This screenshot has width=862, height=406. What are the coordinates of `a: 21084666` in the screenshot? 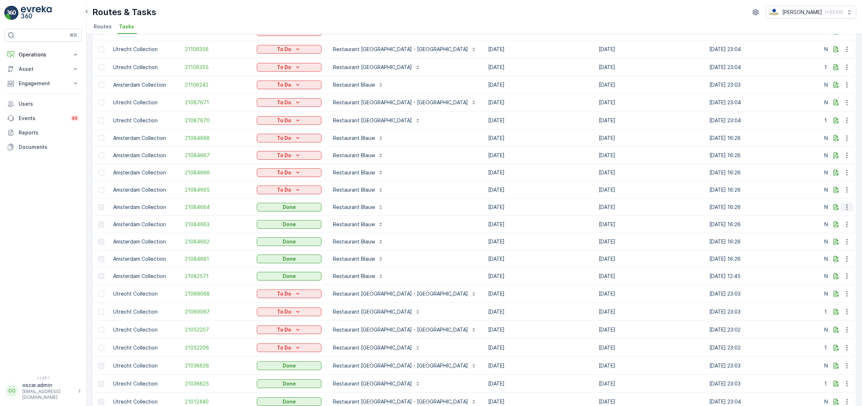 It's located at (217, 172).